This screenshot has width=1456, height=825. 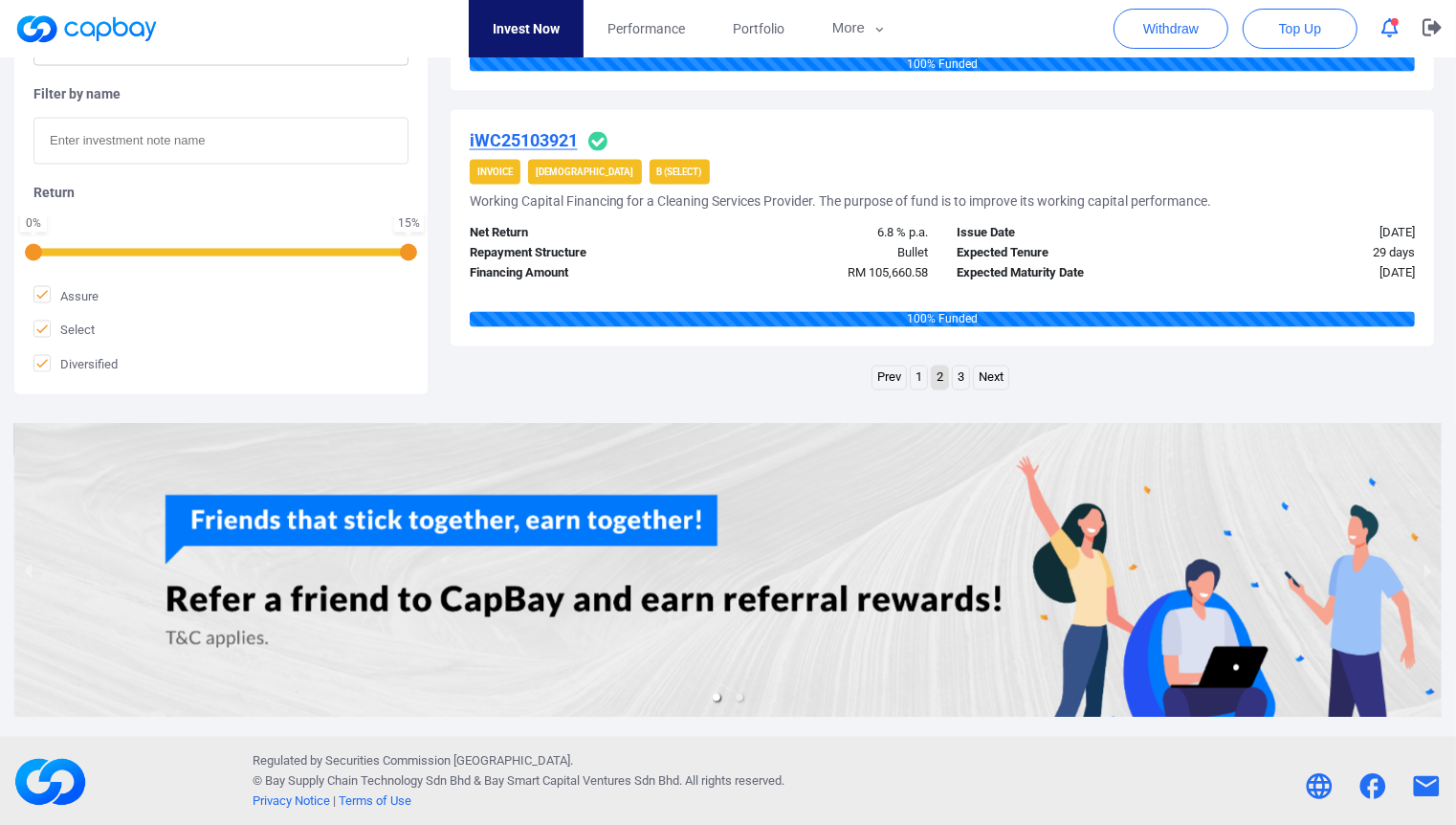 I want to click on button: previous slide / item, so click(x=28, y=570).